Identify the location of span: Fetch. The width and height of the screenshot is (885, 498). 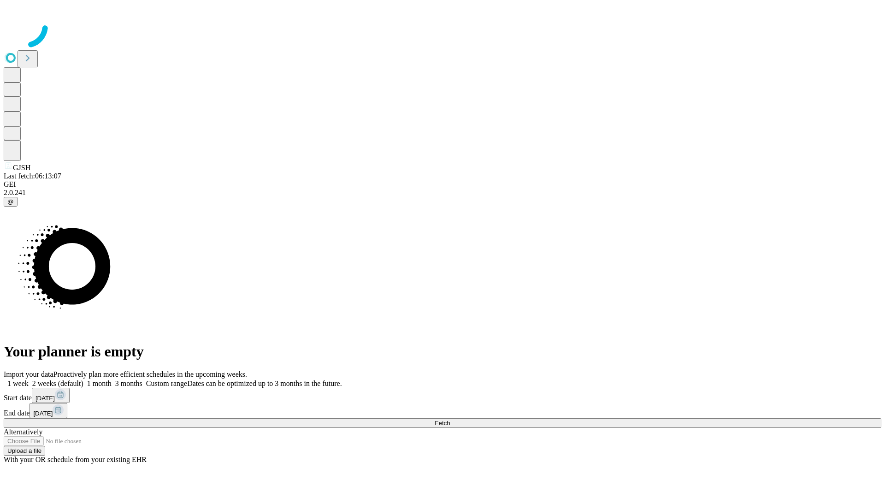
(442, 423).